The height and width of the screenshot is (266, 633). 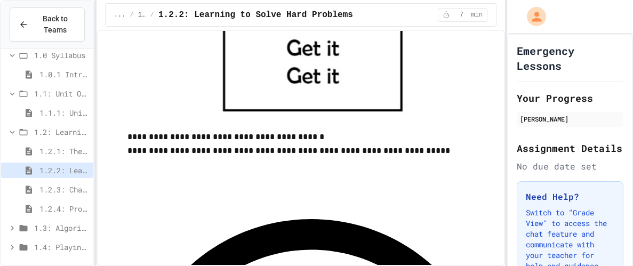 What do you see at coordinates (570, 58) in the screenshot?
I see `h1: Emergency Lessons` at bounding box center [570, 58].